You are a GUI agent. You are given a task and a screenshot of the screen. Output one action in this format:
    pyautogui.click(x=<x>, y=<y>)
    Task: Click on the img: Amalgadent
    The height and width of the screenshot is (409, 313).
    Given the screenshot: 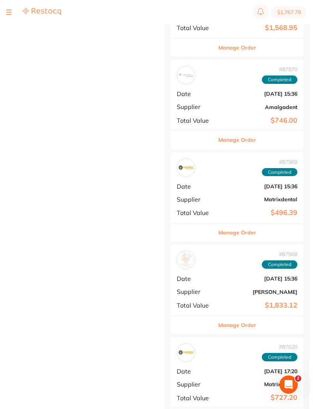 What is the action you would take?
    pyautogui.click(x=186, y=75)
    